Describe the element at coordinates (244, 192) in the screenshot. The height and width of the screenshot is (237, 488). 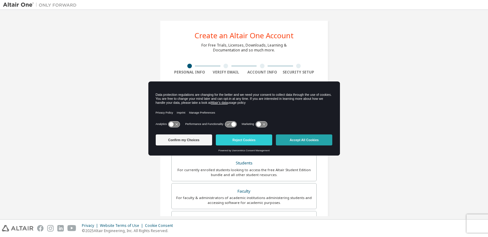
I see `div: Faculty` at that location.